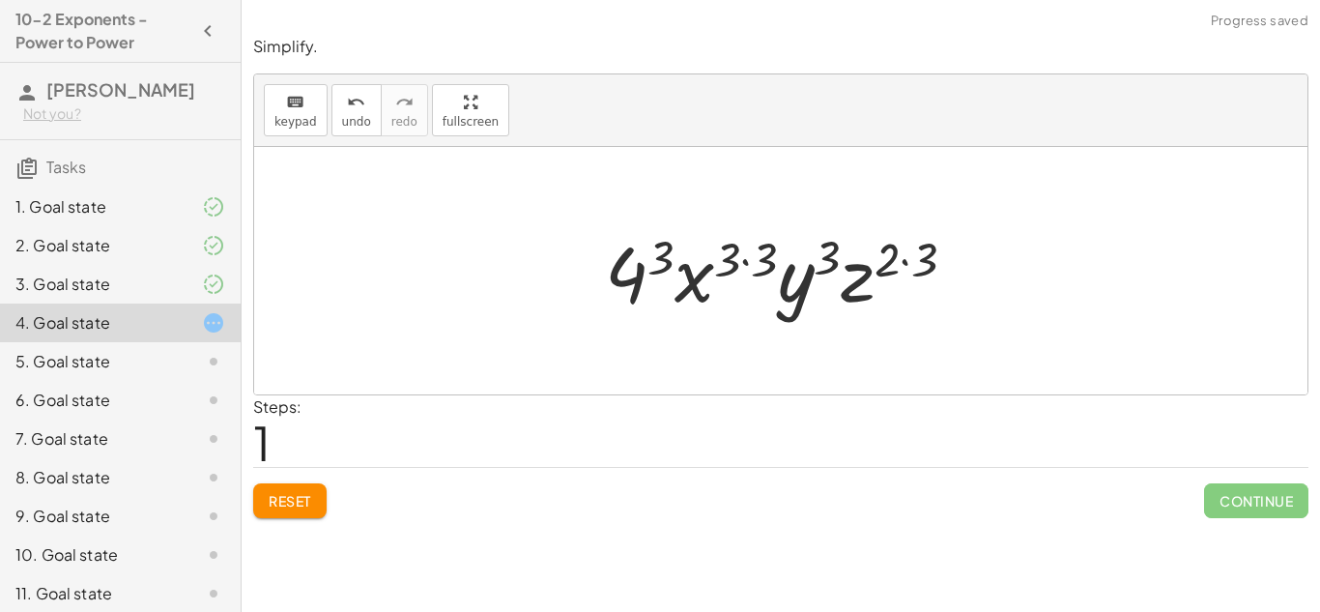 The width and height of the screenshot is (1320, 612). Describe the element at coordinates (262, 442) in the screenshot. I see `span: 1` at that location.